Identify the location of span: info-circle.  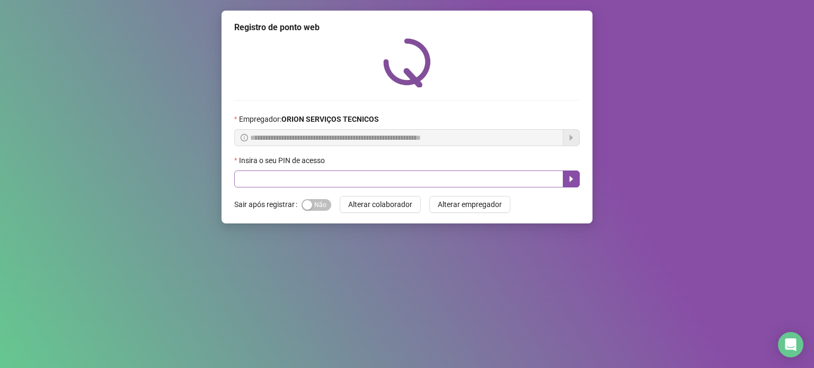
(244, 138).